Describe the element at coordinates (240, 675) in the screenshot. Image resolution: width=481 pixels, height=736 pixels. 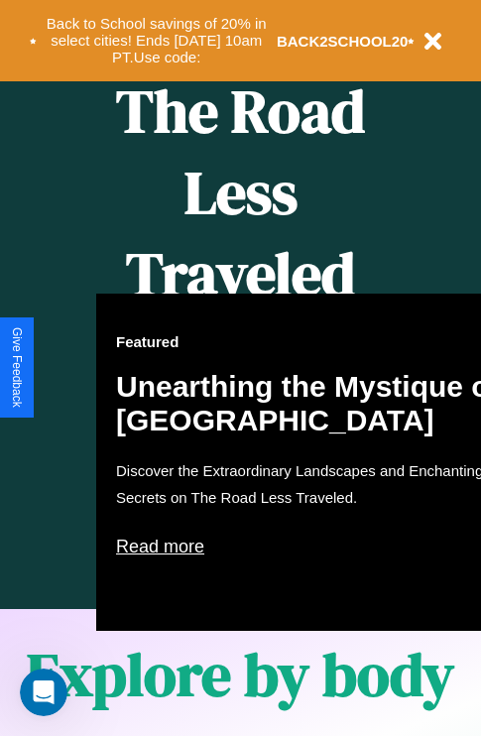
I see `h1: Explore by body` at that location.